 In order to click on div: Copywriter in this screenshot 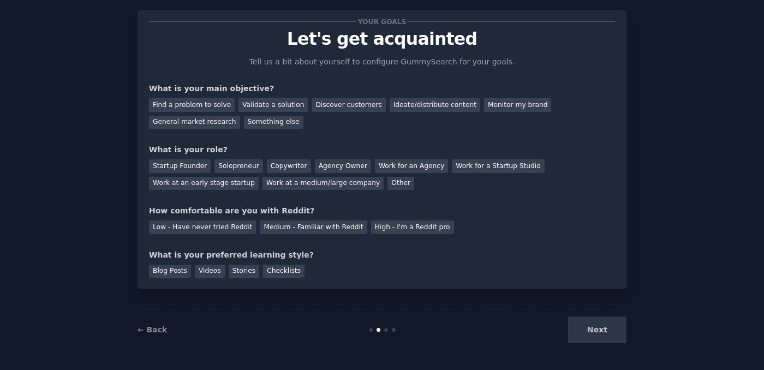, I will do `click(289, 166)`.